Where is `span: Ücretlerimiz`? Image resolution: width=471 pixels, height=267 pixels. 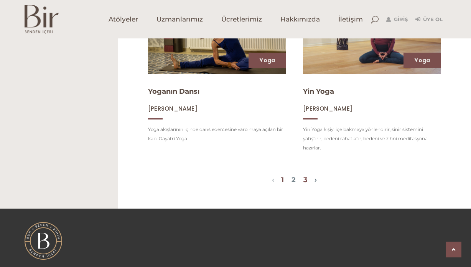
span: Ücretlerimiz is located at coordinates (242, 19).